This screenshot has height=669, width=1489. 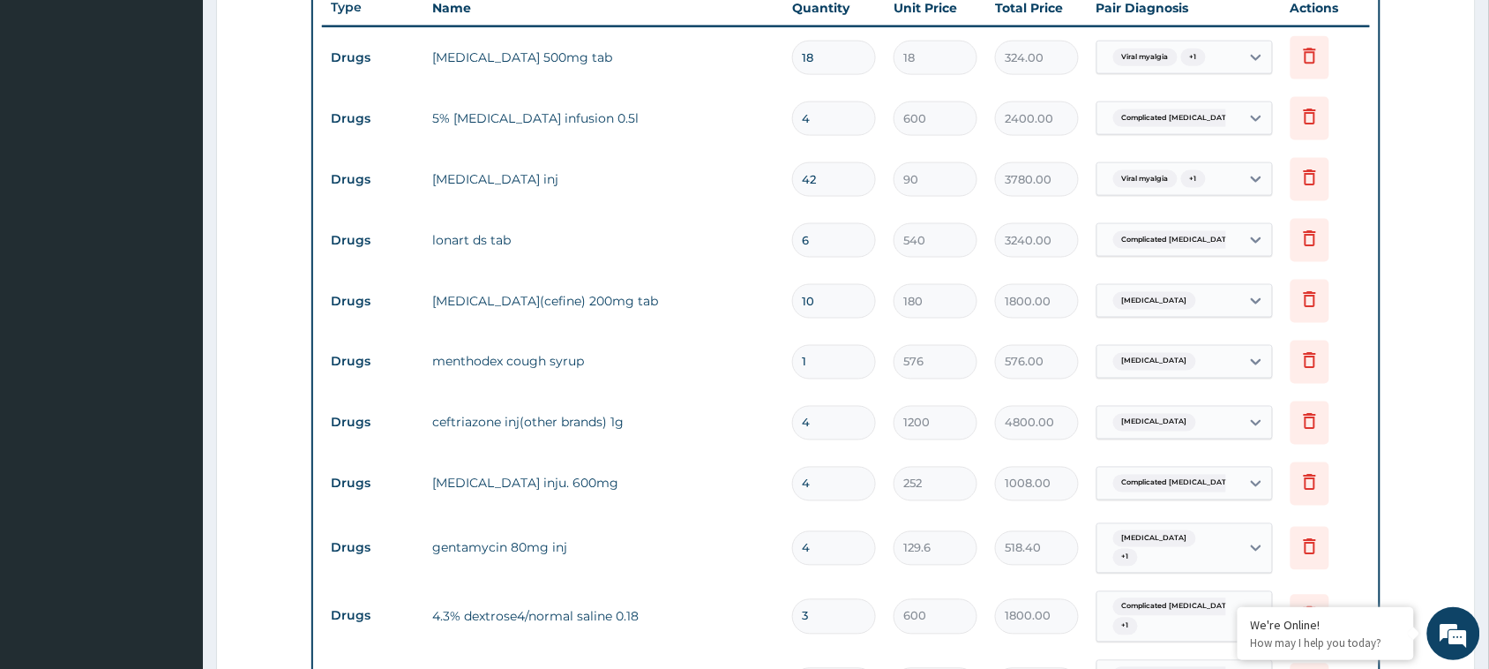 I want to click on td: gentamycin 80mg inj, so click(x=603, y=548).